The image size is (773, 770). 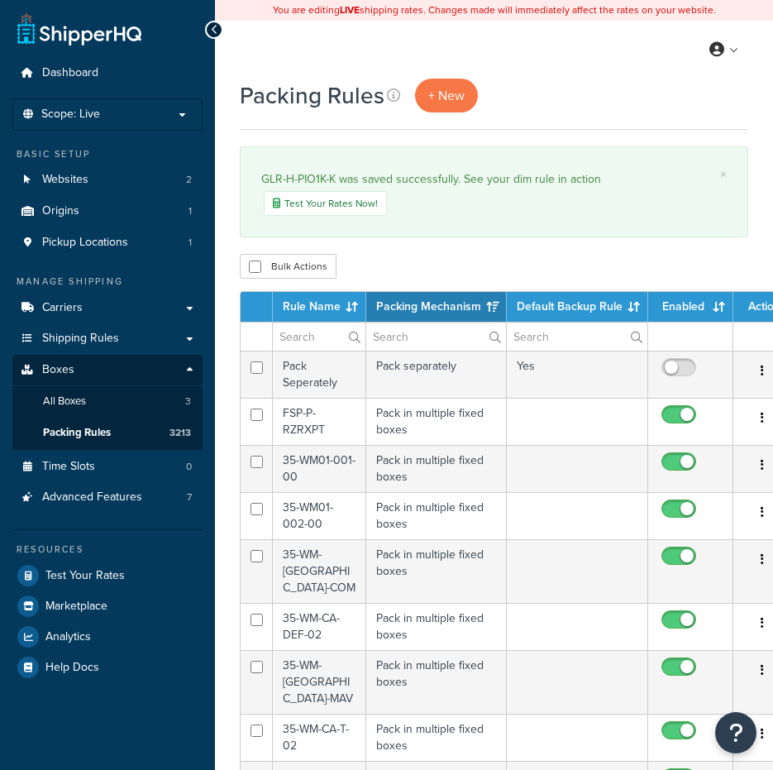 What do you see at coordinates (108, 497) in the screenshot?
I see `a: Advanced Features 7` at bounding box center [108, 497].